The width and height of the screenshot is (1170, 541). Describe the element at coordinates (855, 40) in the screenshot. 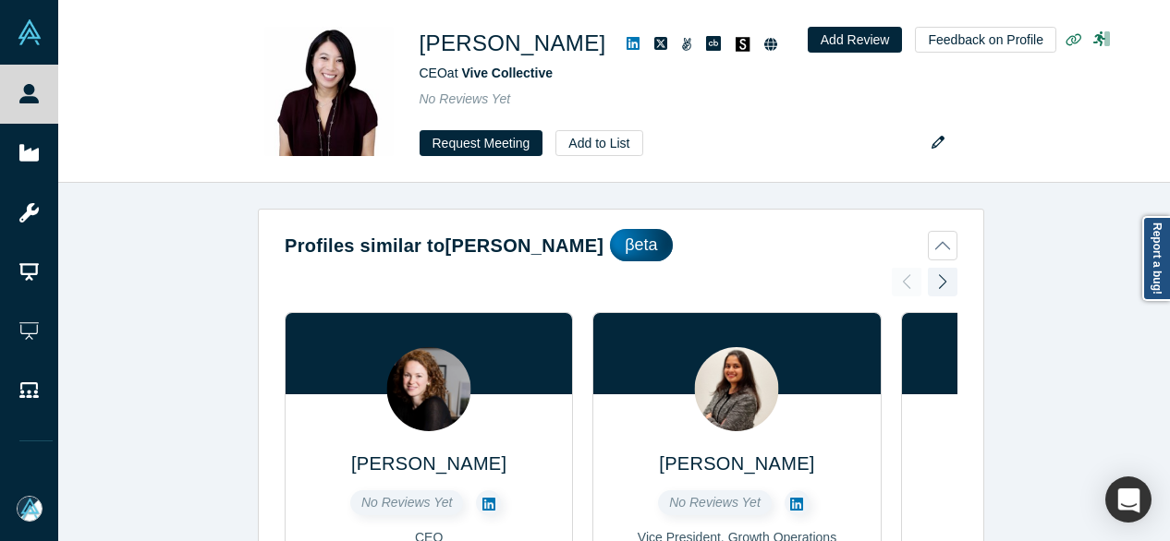

I see `button: Add Review` at that location.